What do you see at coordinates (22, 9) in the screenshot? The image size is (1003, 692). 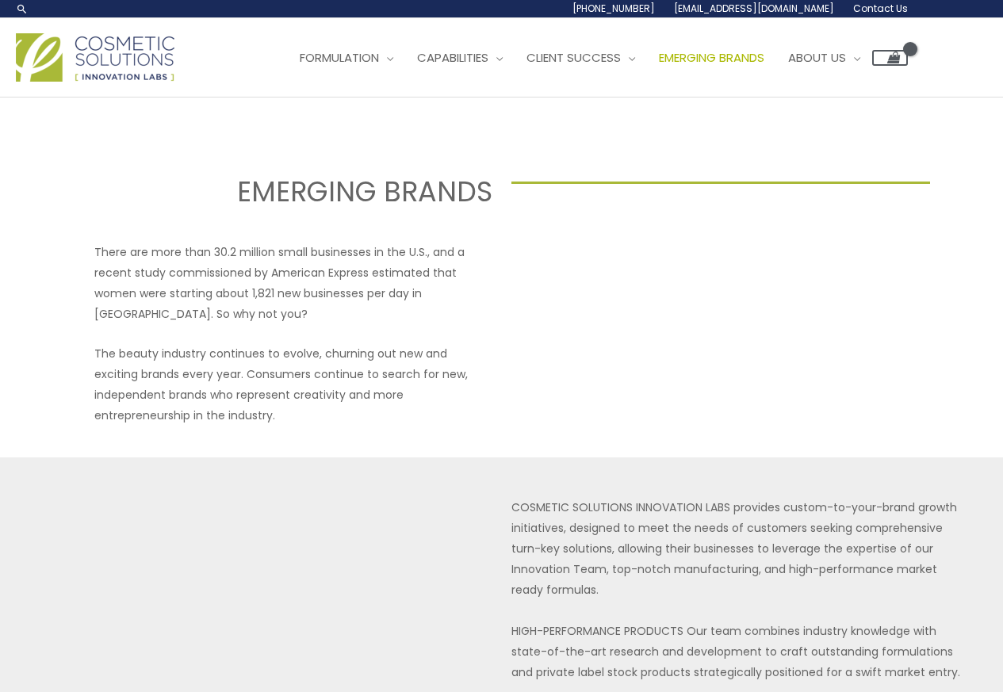 I see `a: Search icon link` at bounding box center [22, 9].